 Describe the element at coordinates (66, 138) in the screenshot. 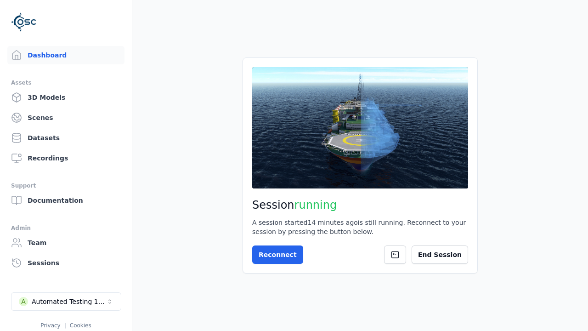

I see `a: Datasets` at that location.